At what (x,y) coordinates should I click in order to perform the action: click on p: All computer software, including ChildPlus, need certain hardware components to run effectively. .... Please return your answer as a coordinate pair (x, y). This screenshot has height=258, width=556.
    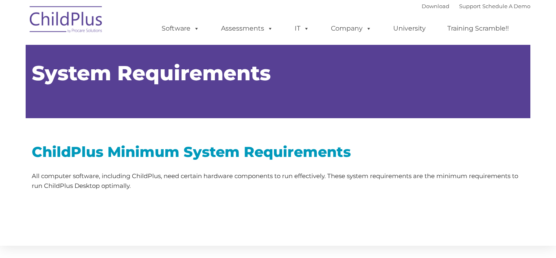
    Looking at the image, I should click on (278, 181).